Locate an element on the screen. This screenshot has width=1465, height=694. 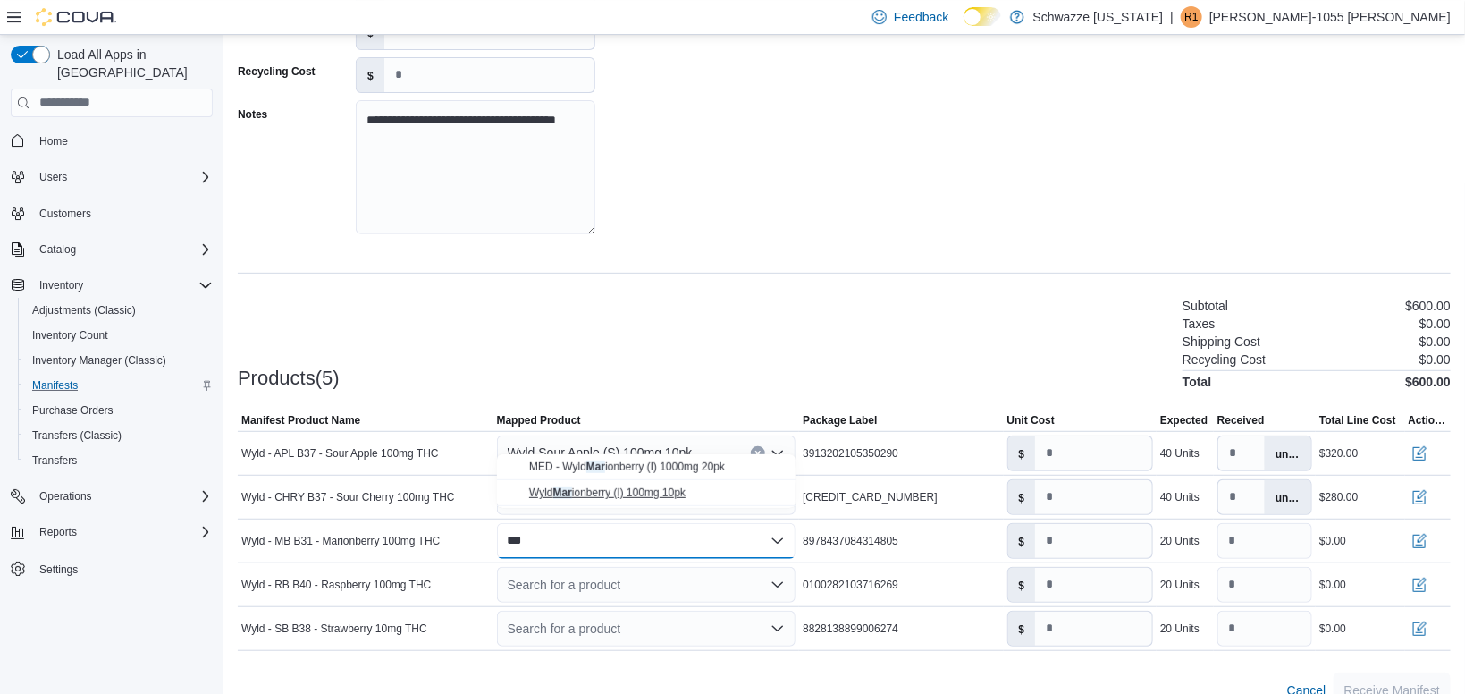
button: Clear input is located at coordinates (758, 453).